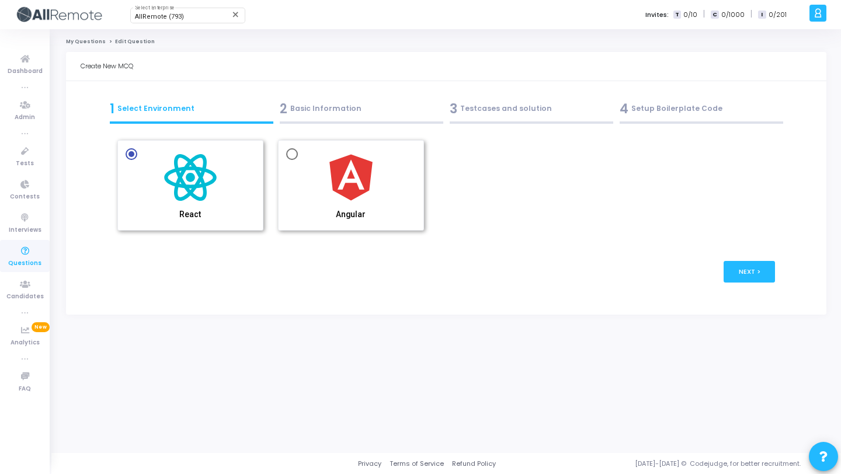 The width and height of the screenshot is (841, 474). What do you see at coordinates (159, 16) in the screenshot?
I see `span: AllRemote (793)` at bounding box center [159, 16].